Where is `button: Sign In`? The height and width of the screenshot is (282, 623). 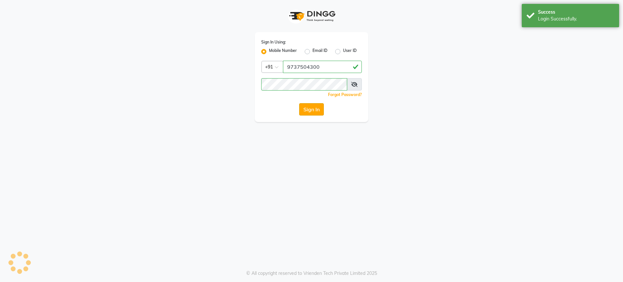
button: Sign In is located at coordinates (311, 109).